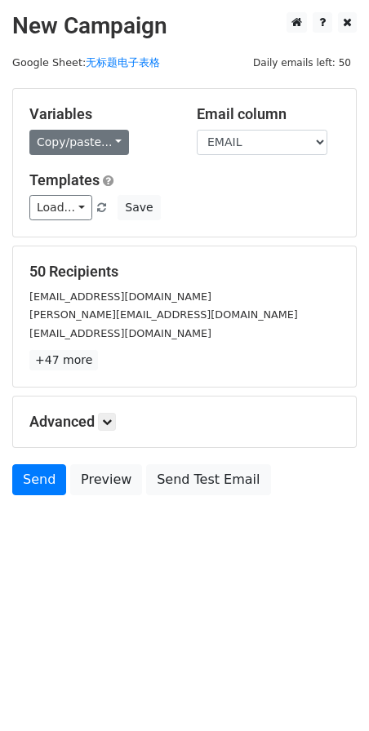 The image size is (369, 731). What do you see at coordinates (328, 691) in the screenshot?
I see `div: 聊天小组件` at bounding box center [328, 691].